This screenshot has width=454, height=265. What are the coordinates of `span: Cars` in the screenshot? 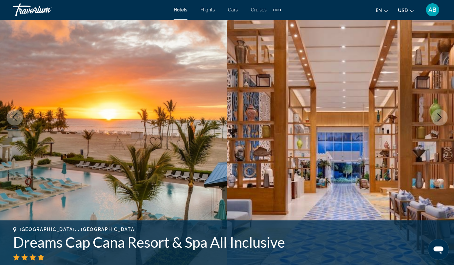 It's located at (233, 10).